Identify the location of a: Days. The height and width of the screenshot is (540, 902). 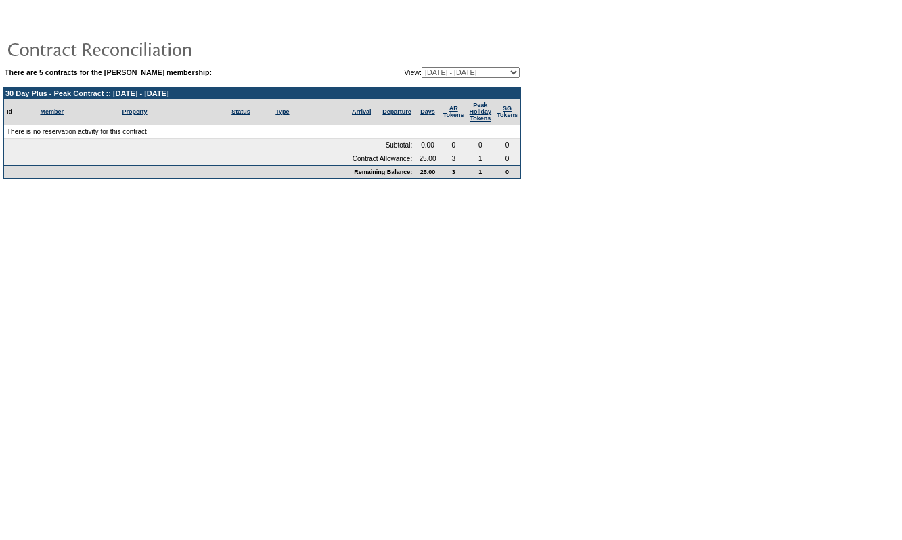
(428, 112).